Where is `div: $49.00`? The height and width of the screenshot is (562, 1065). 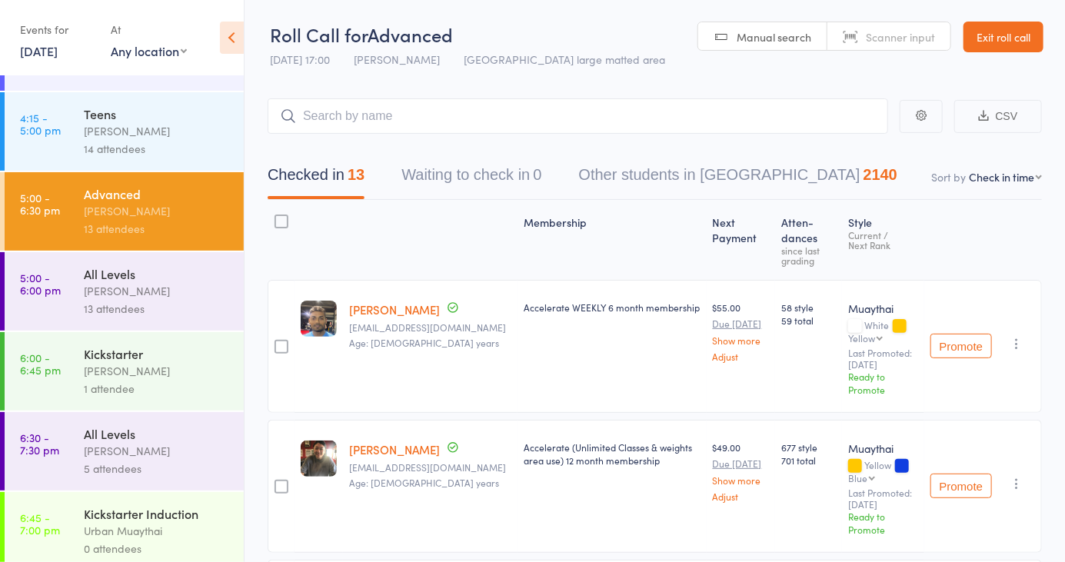
div: $49.00 is located at coordinates (740, 471).